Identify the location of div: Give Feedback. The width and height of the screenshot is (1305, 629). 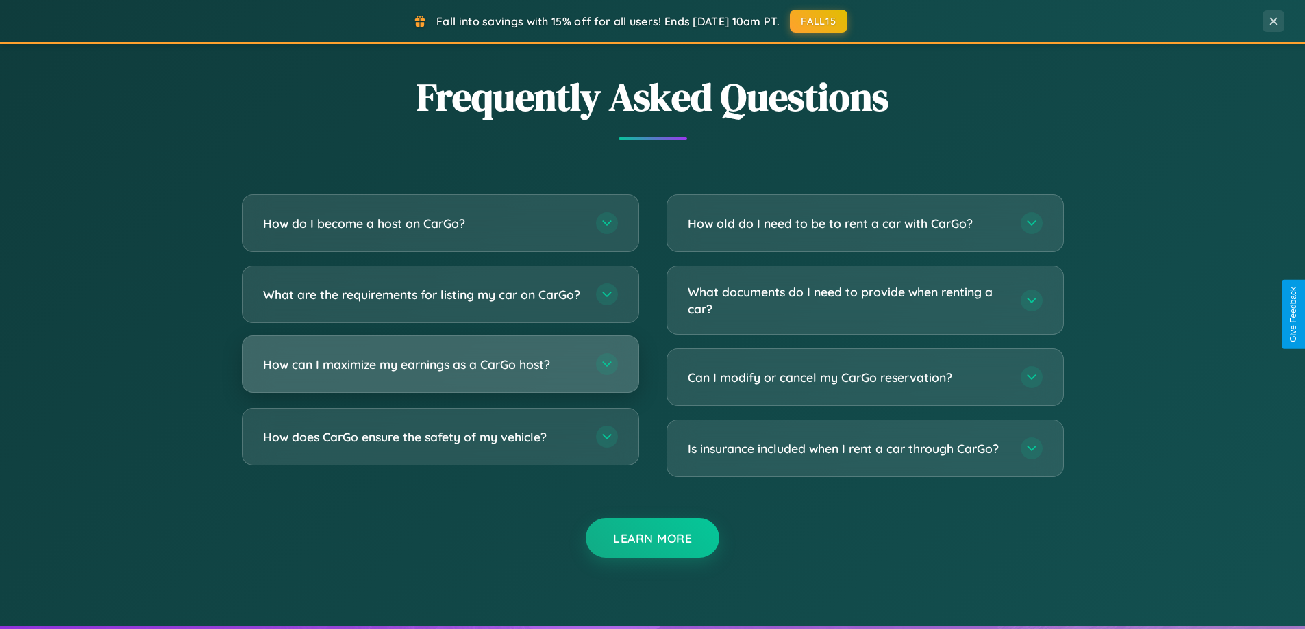
(1293, 314).